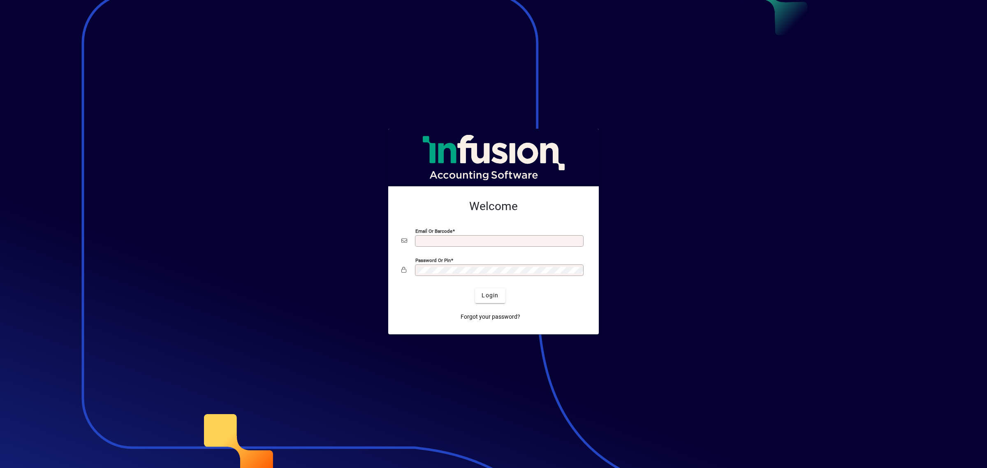  I want to click on mat-label: Email or Barcode, so click(434, 231).